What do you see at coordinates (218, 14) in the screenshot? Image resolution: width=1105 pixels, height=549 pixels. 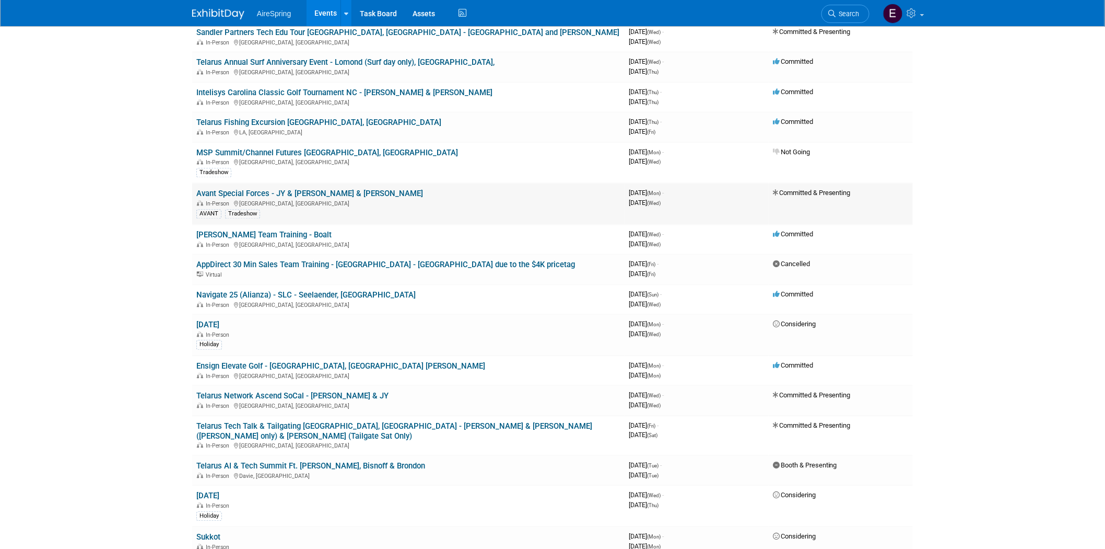 I see `img: ExhibitDay` at bounding box center [218, 14].